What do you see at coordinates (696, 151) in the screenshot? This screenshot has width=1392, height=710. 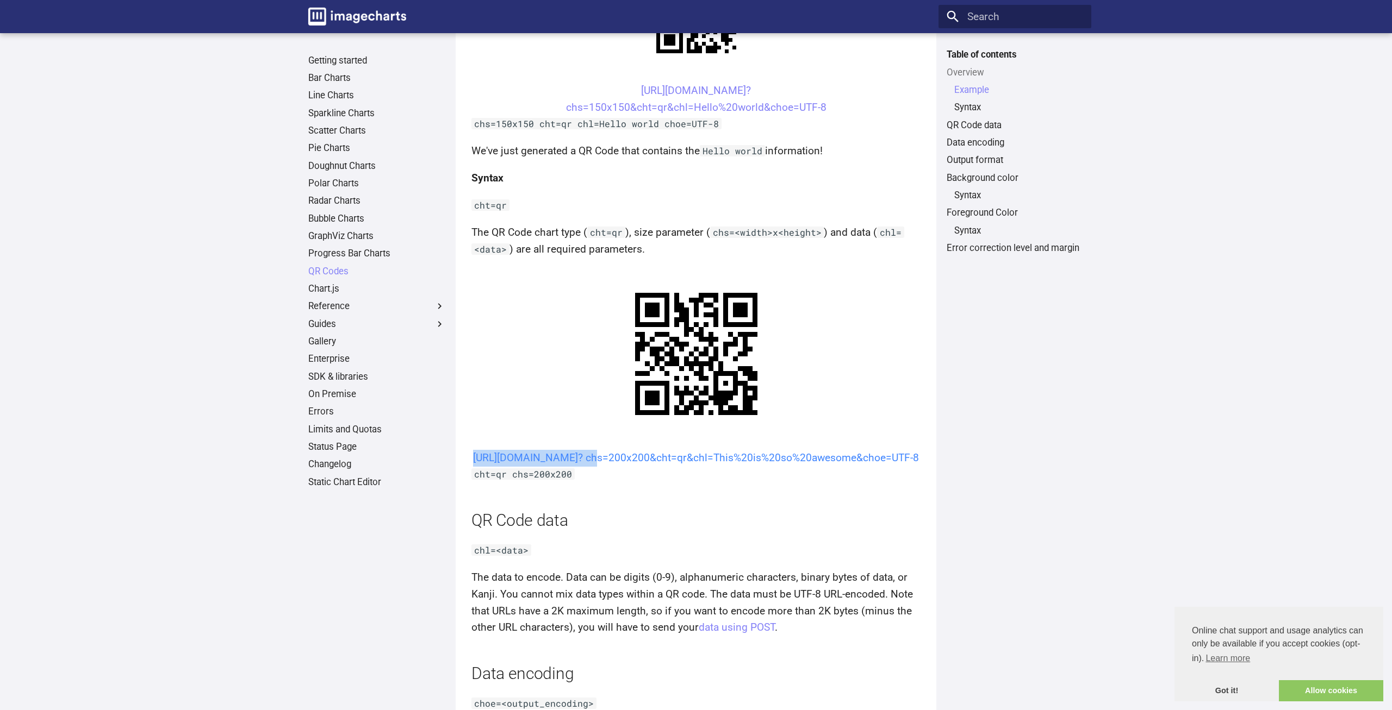 I see `p: We've just generated a QR Code that contains the information!` at bounding box center [696, 151].